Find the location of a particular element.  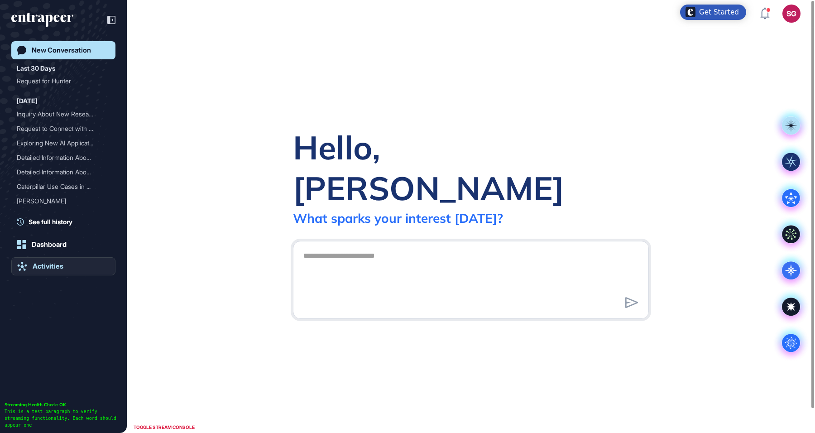

div: Caterpillar Use Cases in Various Industries is located at coordinates (63, 187).